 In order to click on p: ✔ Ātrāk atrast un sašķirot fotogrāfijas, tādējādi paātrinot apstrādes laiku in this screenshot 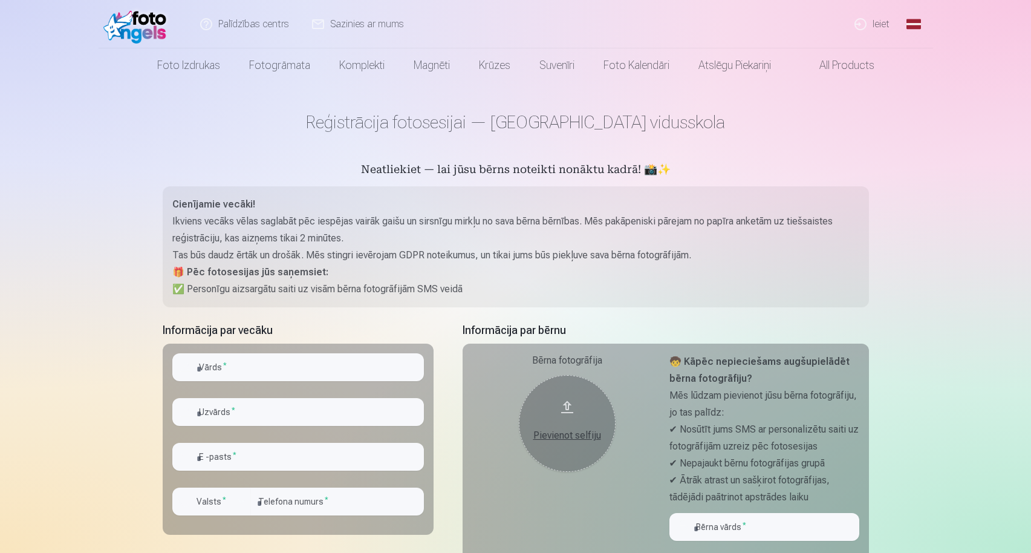, I will do `click(764, 488)`.